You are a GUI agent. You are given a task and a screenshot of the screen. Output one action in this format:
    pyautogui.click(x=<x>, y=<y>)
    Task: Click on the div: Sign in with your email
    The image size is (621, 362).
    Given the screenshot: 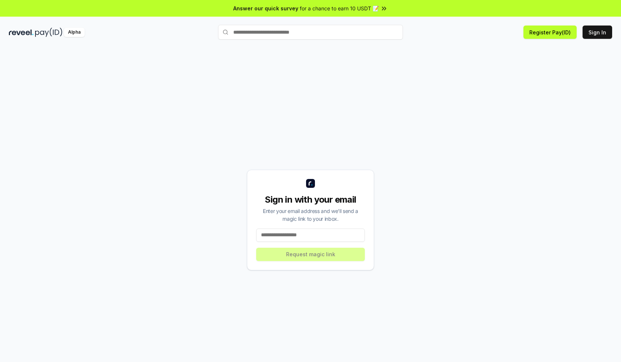 What is the action you would take?
    pyautogui.click(x=310, y=199)
    